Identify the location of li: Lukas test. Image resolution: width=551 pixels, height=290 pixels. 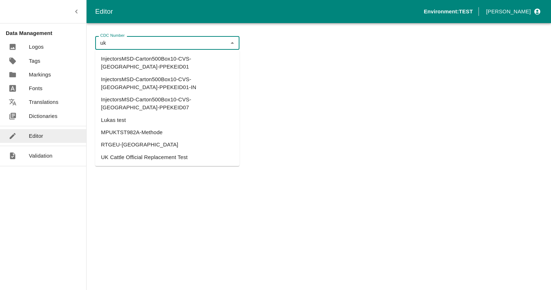
(167, 120).